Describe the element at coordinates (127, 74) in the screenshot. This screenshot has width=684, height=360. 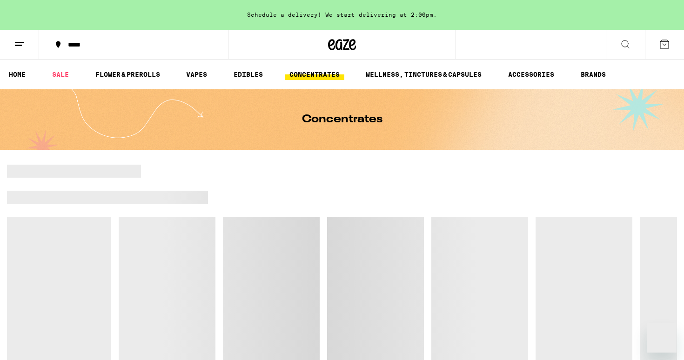
I see `a: FLOWER & PREROLLS` at that location.